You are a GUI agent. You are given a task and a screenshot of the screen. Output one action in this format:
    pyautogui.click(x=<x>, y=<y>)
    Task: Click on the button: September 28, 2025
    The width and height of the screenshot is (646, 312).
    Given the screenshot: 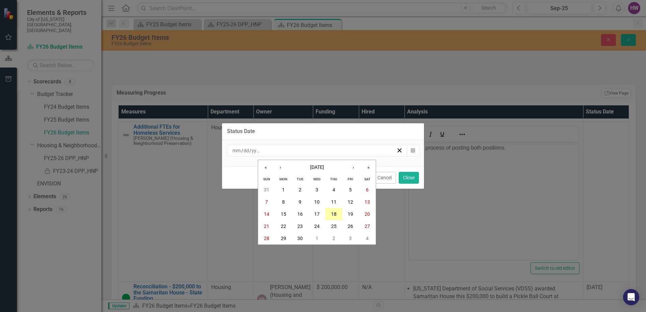 What is the action you would take?
    pyautogui.click(x=267, y=239)
    